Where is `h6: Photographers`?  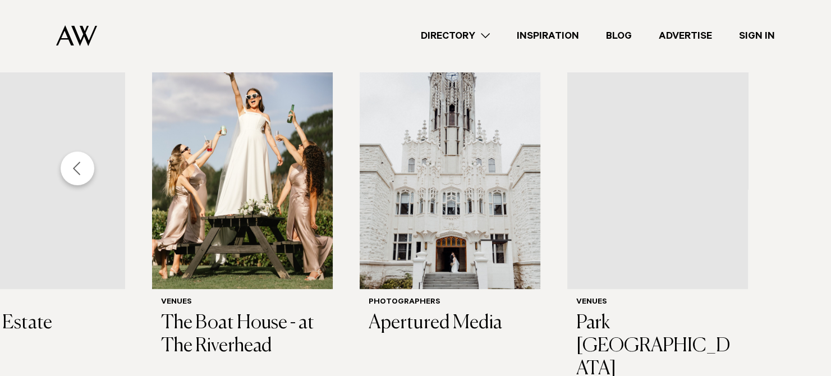
h6: Photographers is located at coordinates (450, 302).